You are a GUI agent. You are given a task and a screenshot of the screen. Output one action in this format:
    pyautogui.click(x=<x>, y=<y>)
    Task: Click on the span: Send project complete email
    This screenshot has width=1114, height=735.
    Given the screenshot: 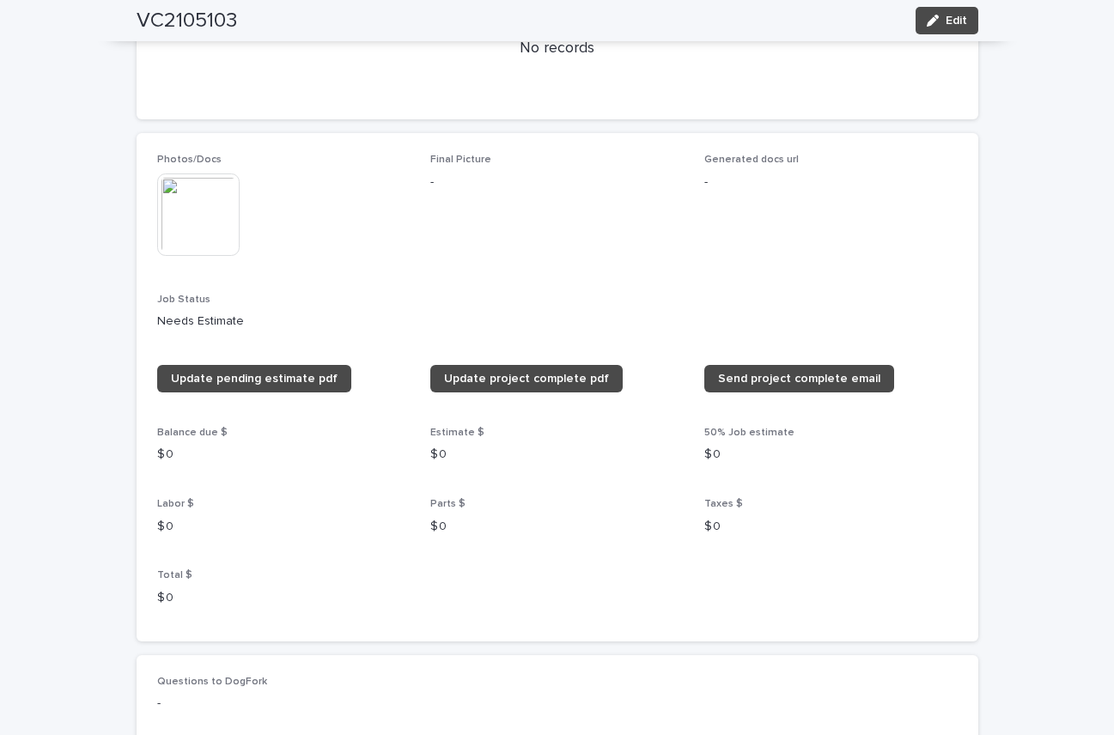 What is the action you would take?
    pyautogui.click(x=799, y=379)
    